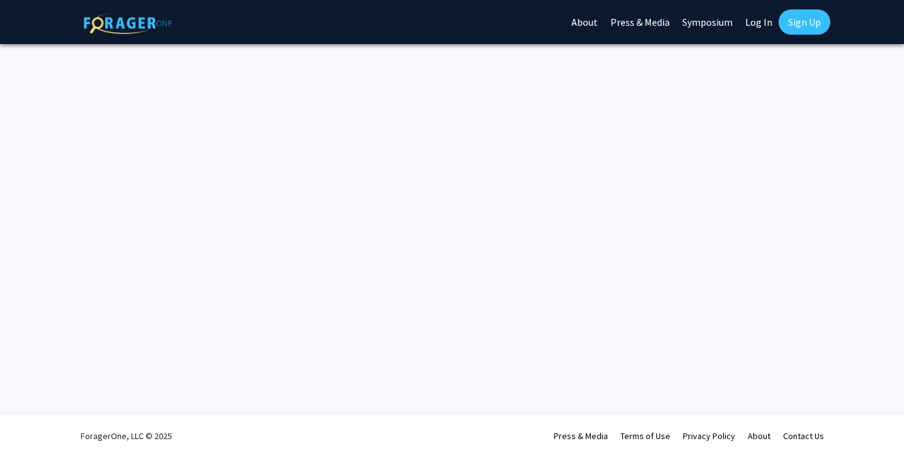 The image size is (904, 458). Describe the element at coordinates (803, 436) in the screenshot. I see `a: Contact Us` at that location.